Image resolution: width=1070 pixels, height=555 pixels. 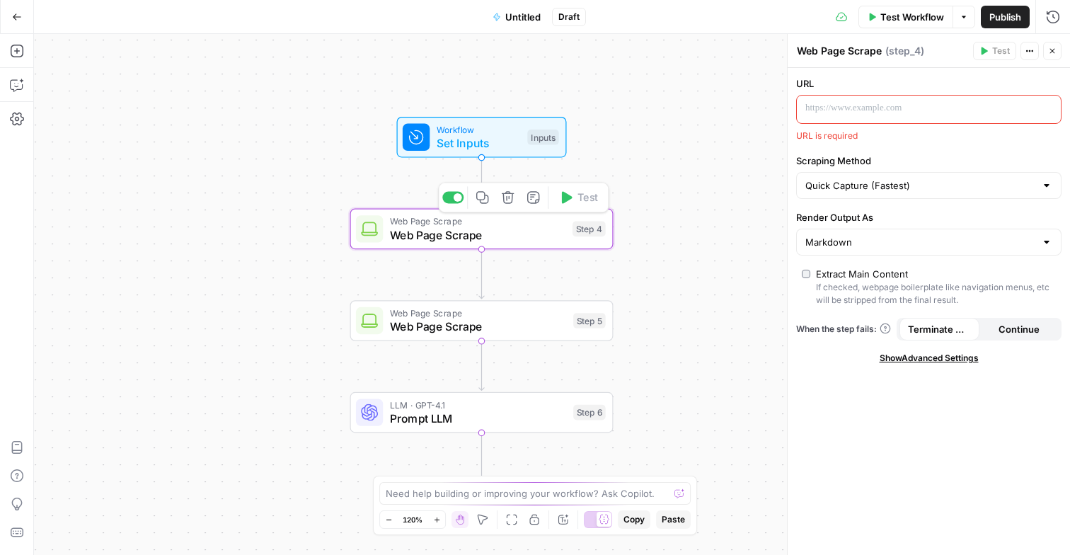 What do you see at coordinates (920, 185) in the screenshot?
I see `input: Quick Capture (Fastest)` at bounding box center [920, 185].